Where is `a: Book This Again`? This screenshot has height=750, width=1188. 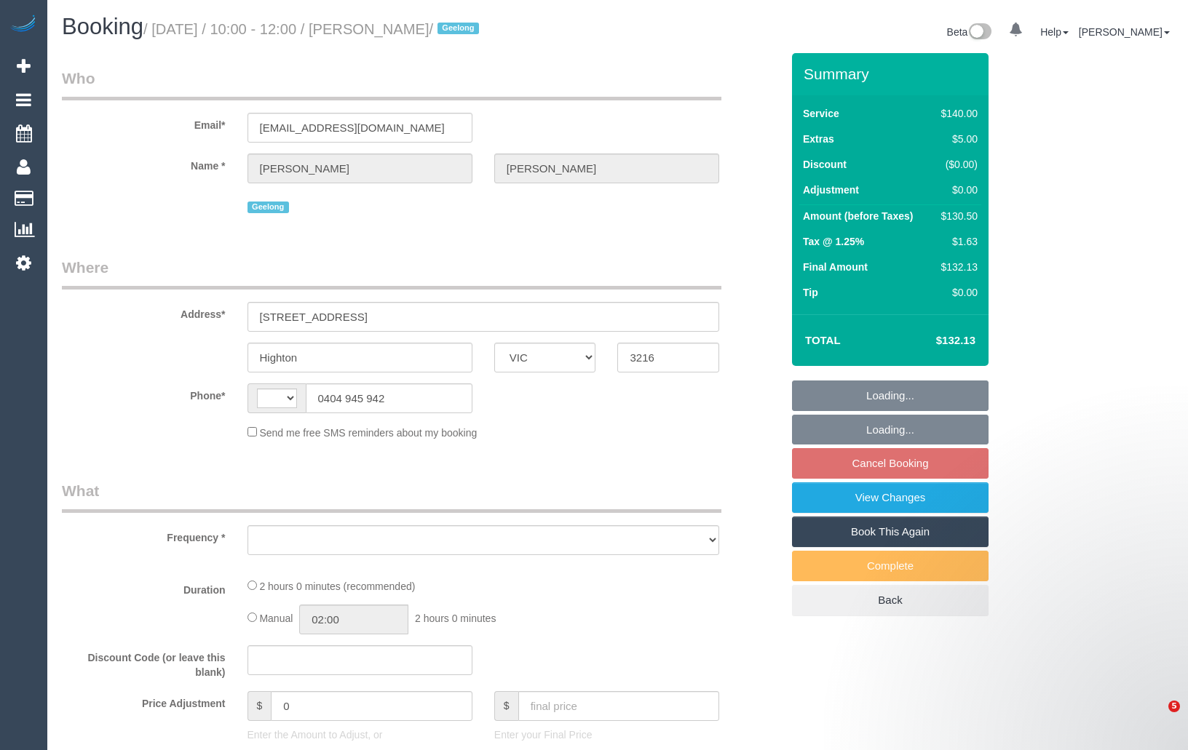
a: Book This Again is located at coordinates (890, 532).